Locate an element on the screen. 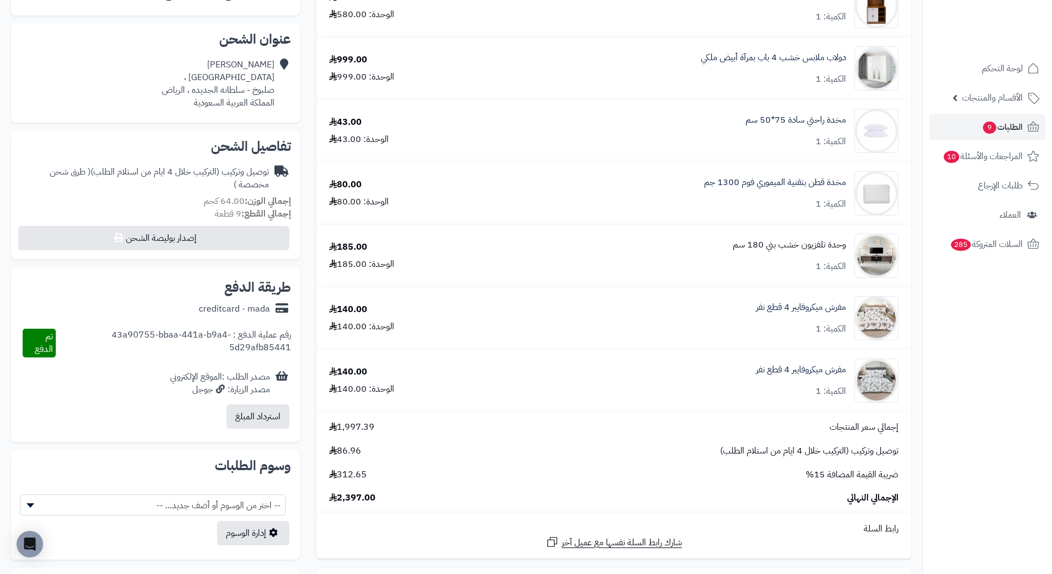 Image resolution: width=1052 pixels, height=574 pixels. a: السلات المتروكة285 is located at coordinates (987, 244).